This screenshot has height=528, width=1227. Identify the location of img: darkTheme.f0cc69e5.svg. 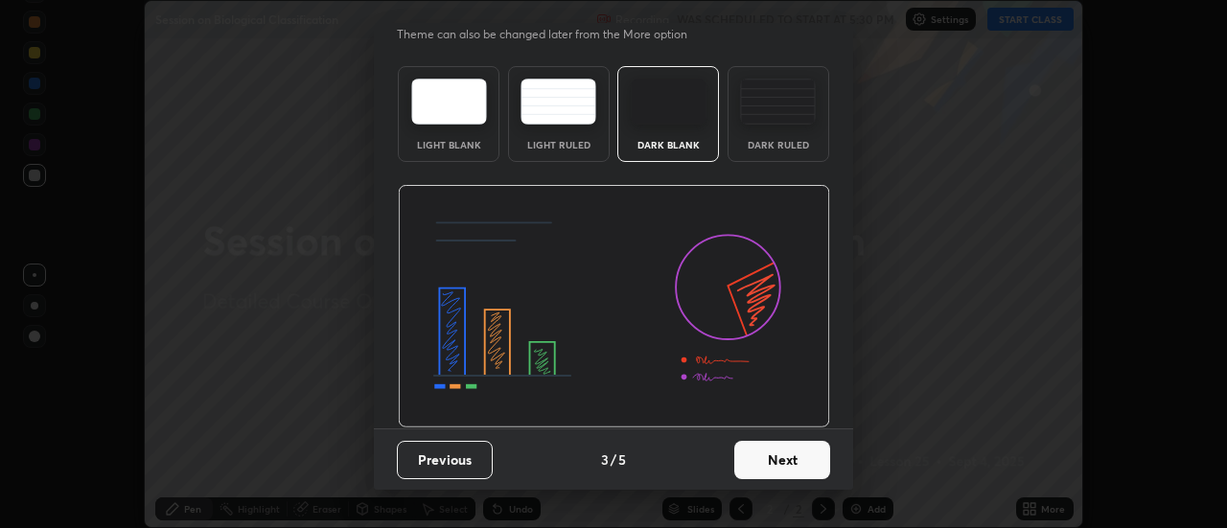
(668, 102).